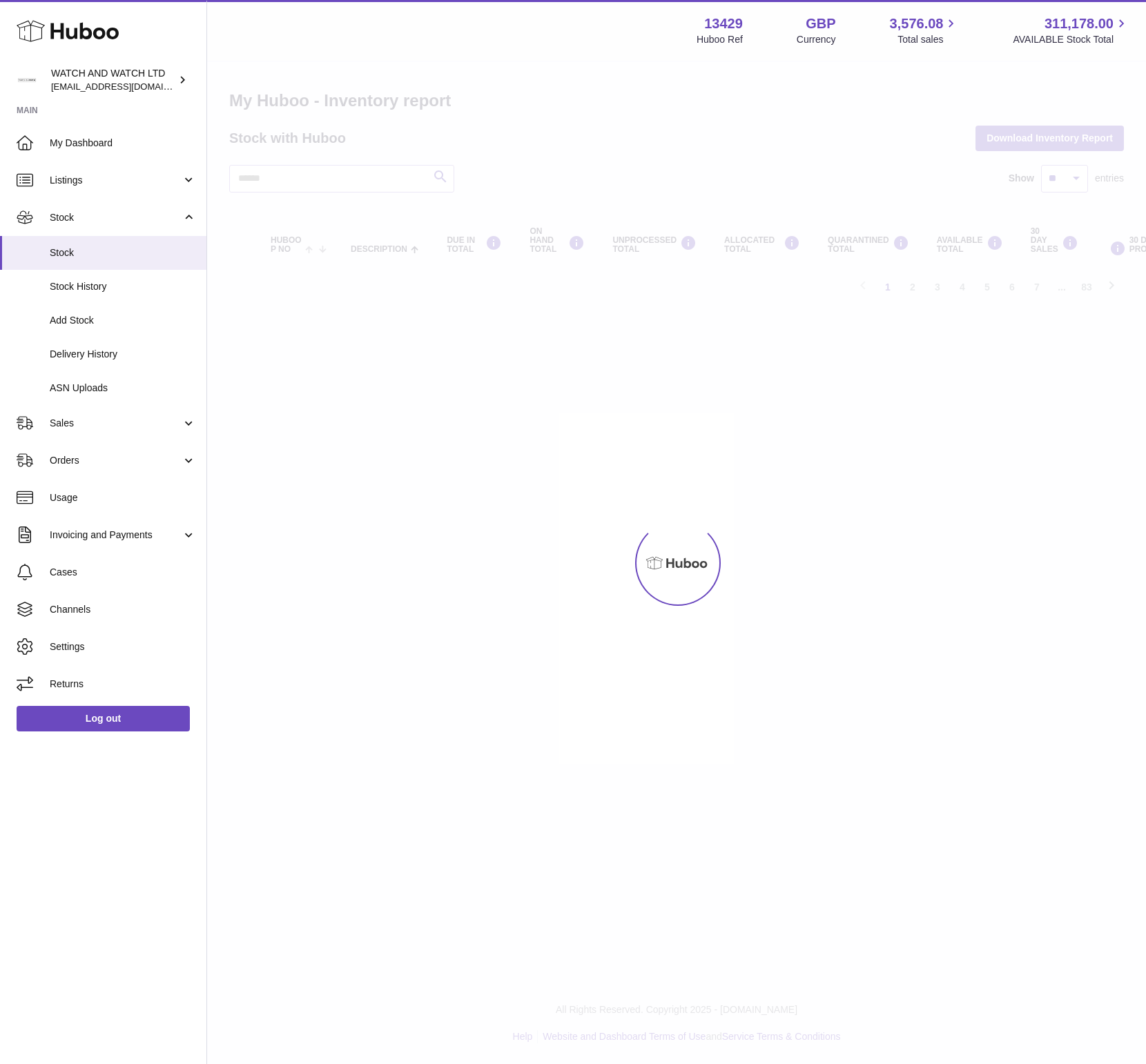 This screenshot has width=1146, height=1064. Describe the element at coordinates (123, 573) in the screenshot. I see `span: Cases` at that location.